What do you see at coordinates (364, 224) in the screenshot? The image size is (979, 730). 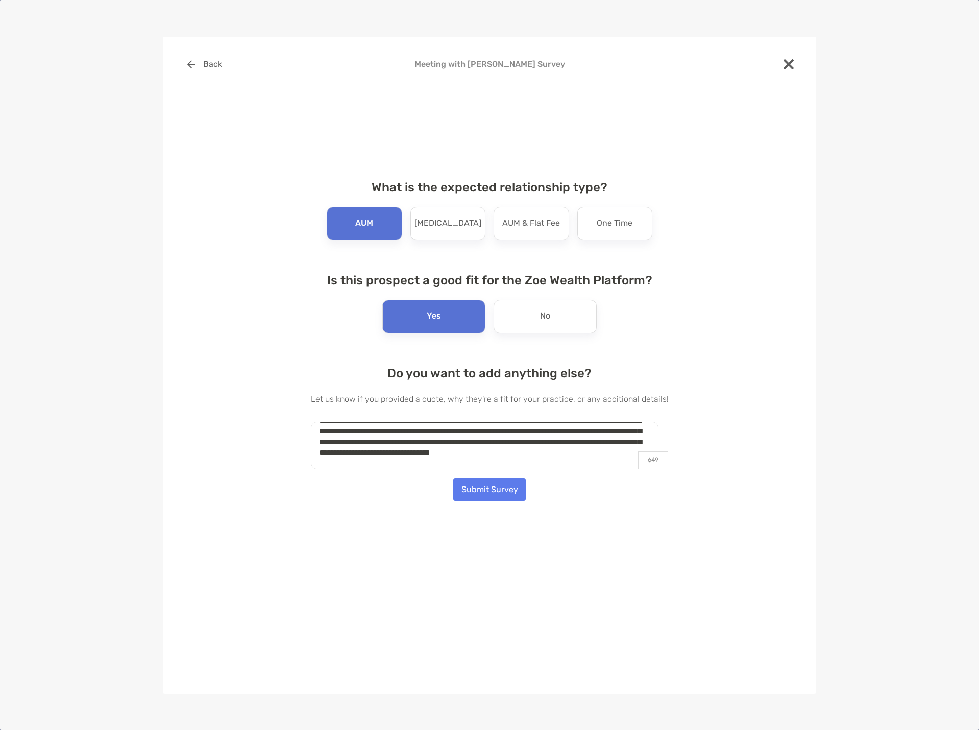 I see `p: AUM` at bounding box center [364, 224].